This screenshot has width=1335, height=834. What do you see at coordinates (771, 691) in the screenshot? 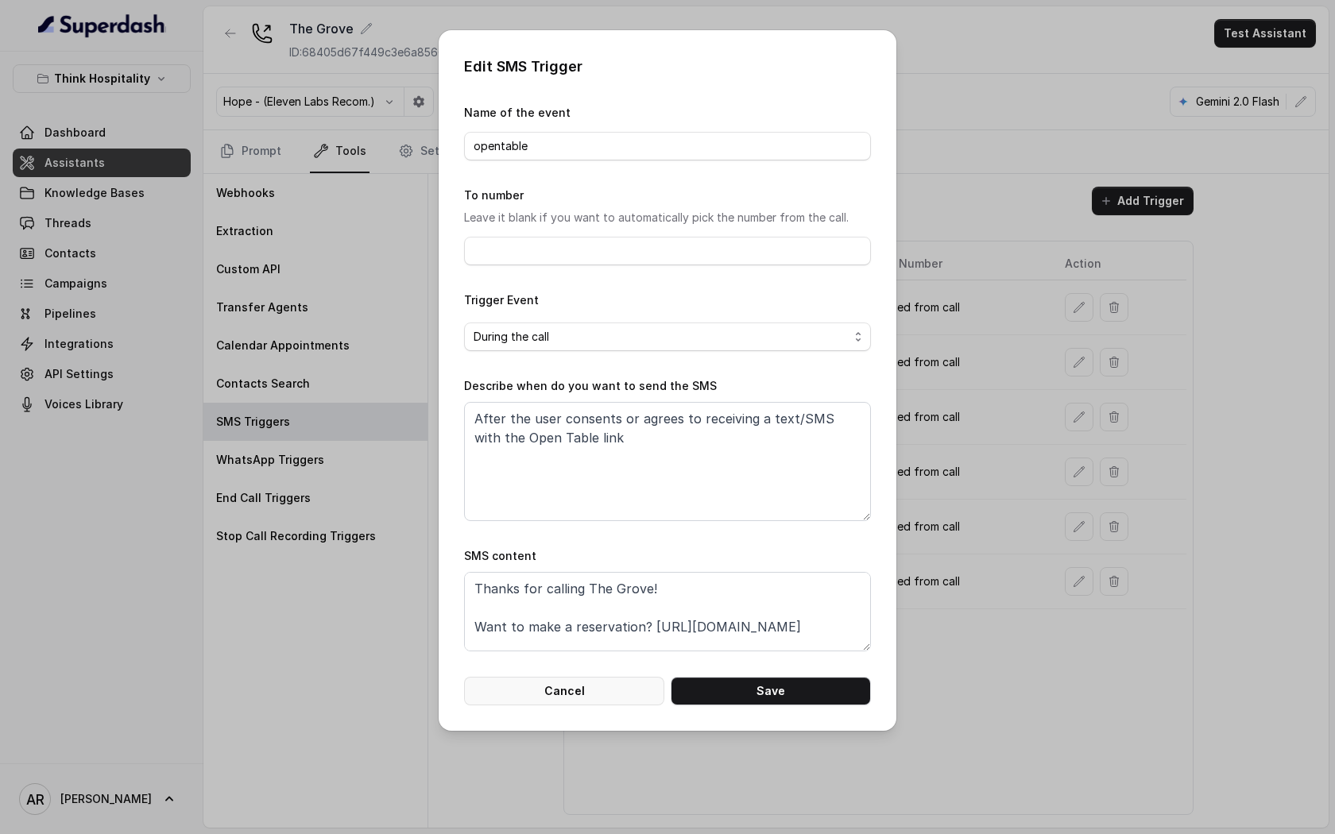
I see `button: Save` at bounding box center [771, 691].